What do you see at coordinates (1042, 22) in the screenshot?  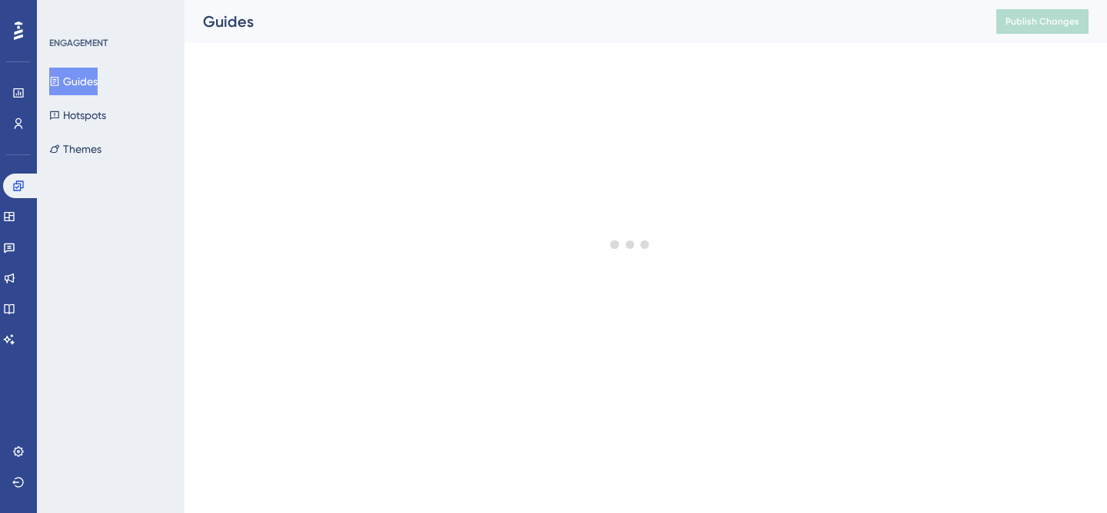 I see `span: Publish Changes` at bounding box center [1042, 22].